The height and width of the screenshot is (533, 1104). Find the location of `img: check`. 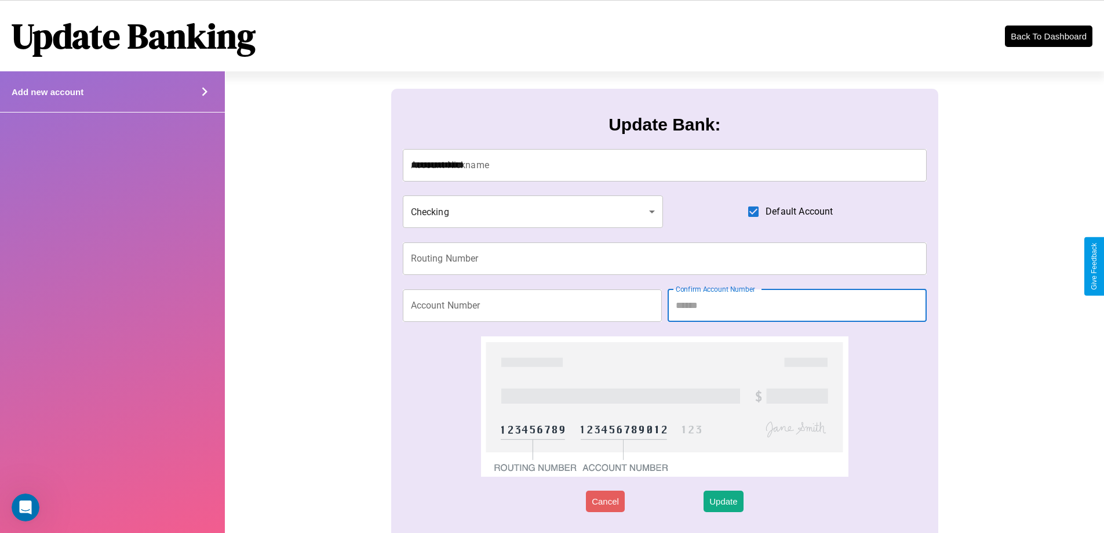

img: check is located at coordinates (664, 406).